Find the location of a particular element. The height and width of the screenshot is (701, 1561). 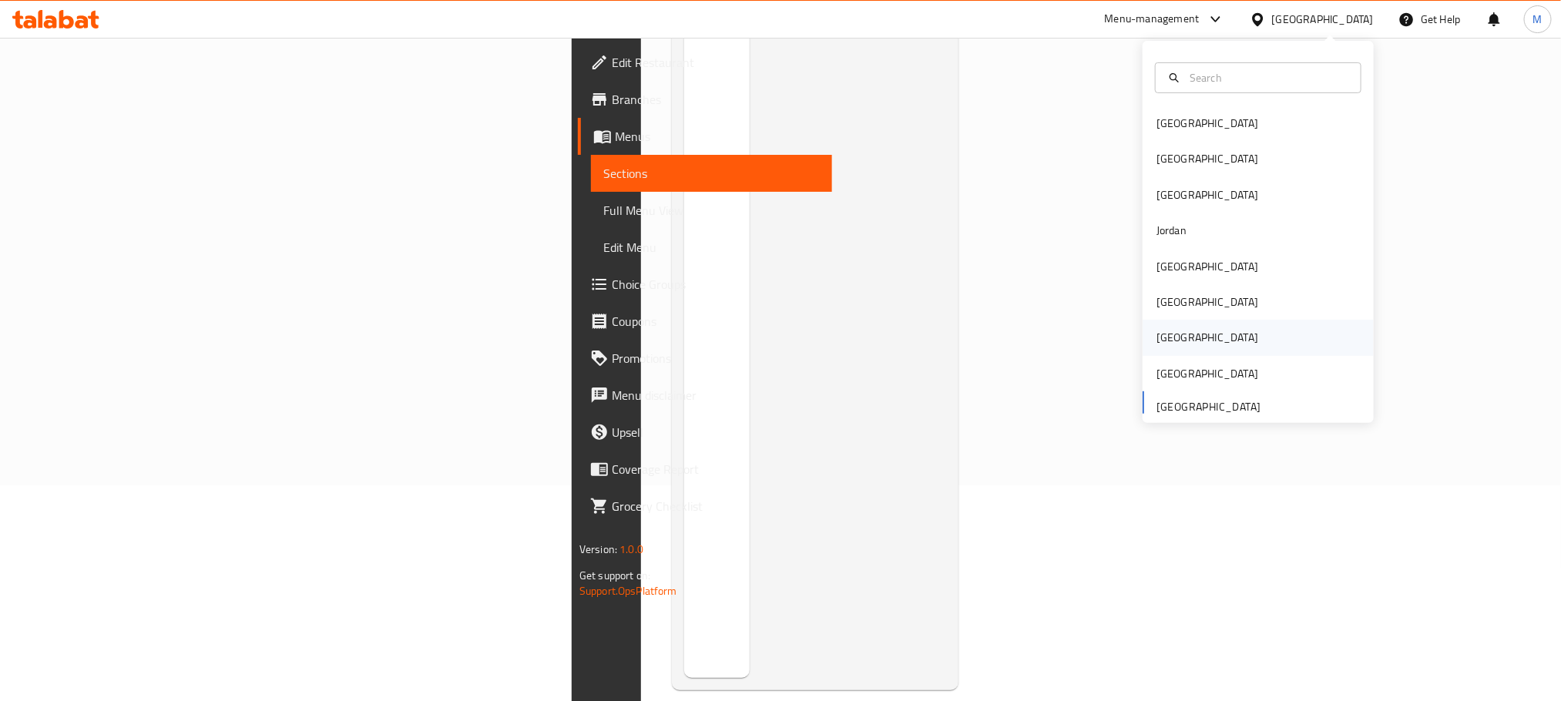

span: Version: is located at coordinates (598, 549).